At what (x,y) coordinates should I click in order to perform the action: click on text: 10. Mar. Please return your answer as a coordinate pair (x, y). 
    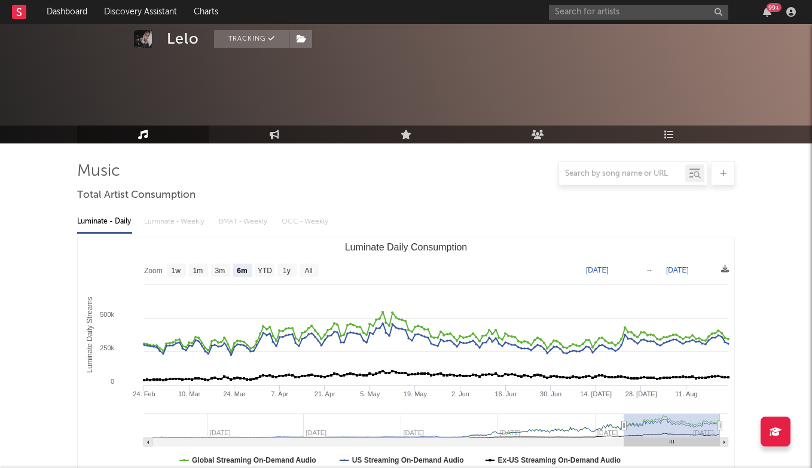
    Looking at the image, I should click on (189, 394).